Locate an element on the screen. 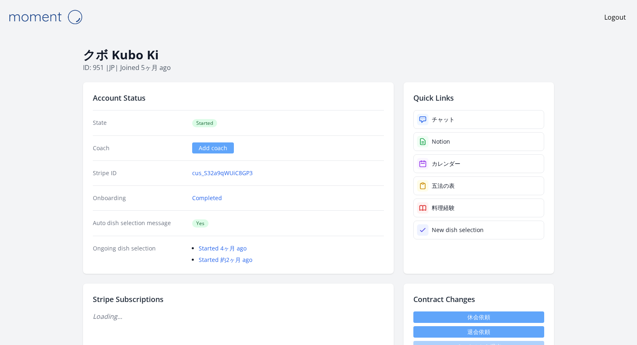 This screenshot has height=345, width=637. h2: Stripe Subscriptions is located at coordinates (238, 299).